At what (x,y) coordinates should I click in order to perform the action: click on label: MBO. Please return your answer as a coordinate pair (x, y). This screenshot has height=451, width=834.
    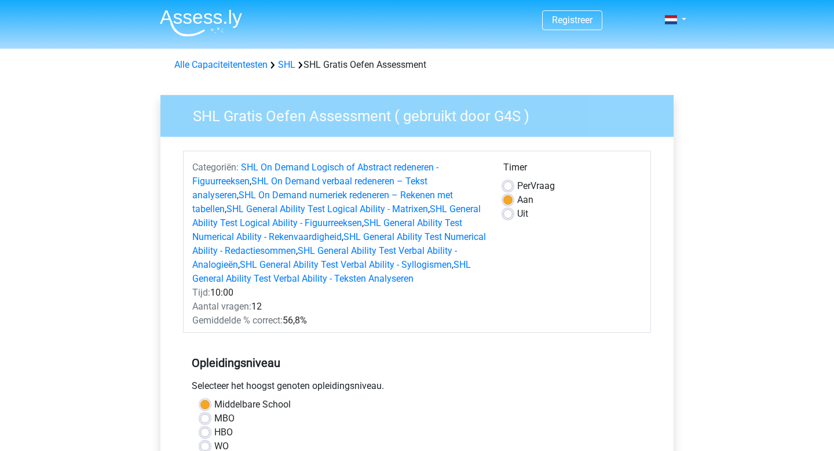
    Looking at the image, I should click on (224, 418).